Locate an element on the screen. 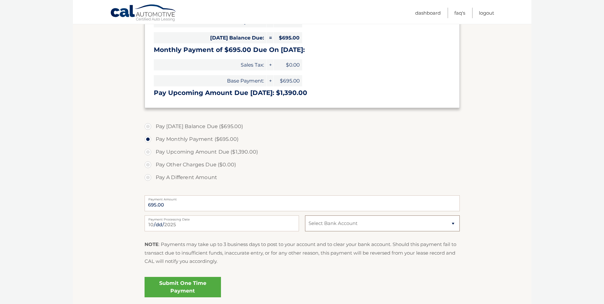  span: Base Payment: is located at coordinates (210, 81).